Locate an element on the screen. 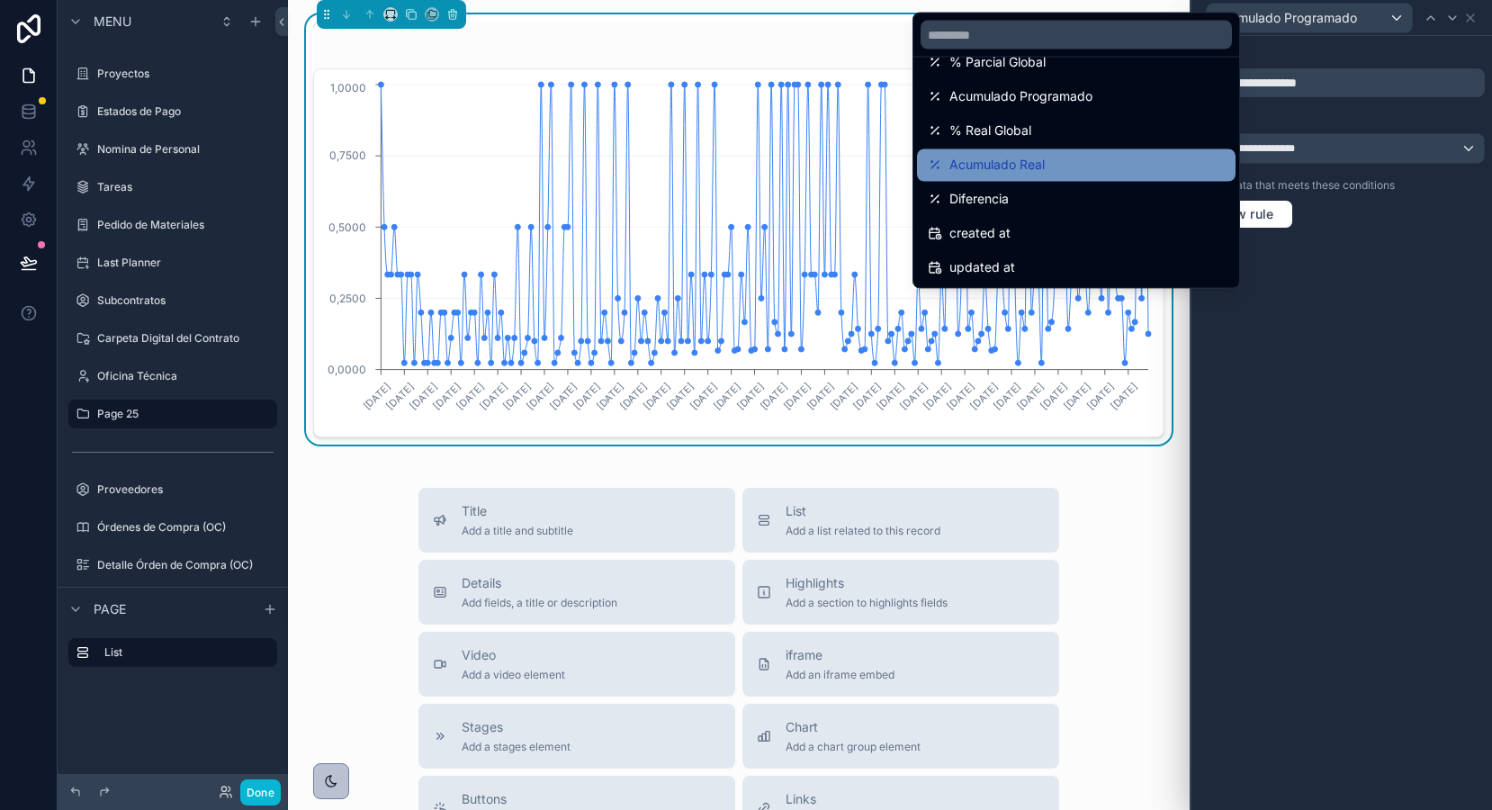 The width and height of the screenshot is (1492, 810). label: Oficina Técnica is located at coordinates (185, 376).